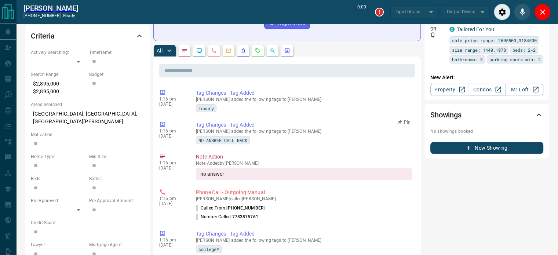 The height and width of the screenshot is (255, 558). Describe the element at coordinates (304, 157) in the screenshot. I see `p: Note Action` at that location.